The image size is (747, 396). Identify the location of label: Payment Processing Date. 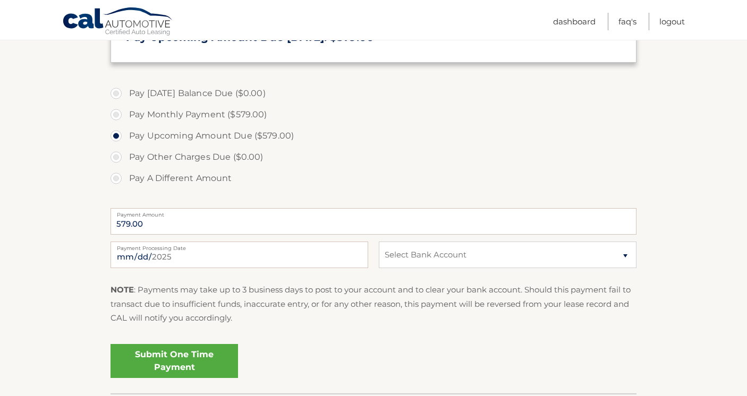
(239, 246).